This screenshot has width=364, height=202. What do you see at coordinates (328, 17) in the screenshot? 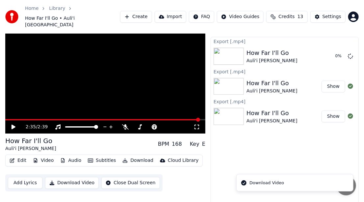
I see `button: Settings` at bounding box center [328, 17].